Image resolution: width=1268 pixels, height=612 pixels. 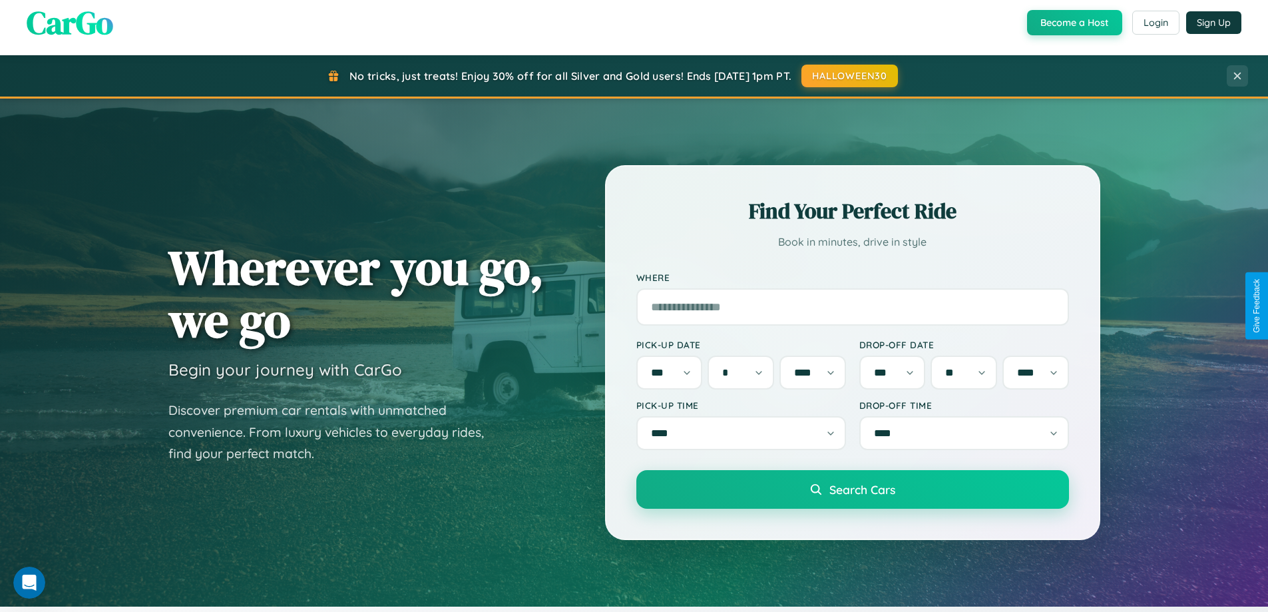 I want to click on button: Search Cars, so click(x=852, y=489).